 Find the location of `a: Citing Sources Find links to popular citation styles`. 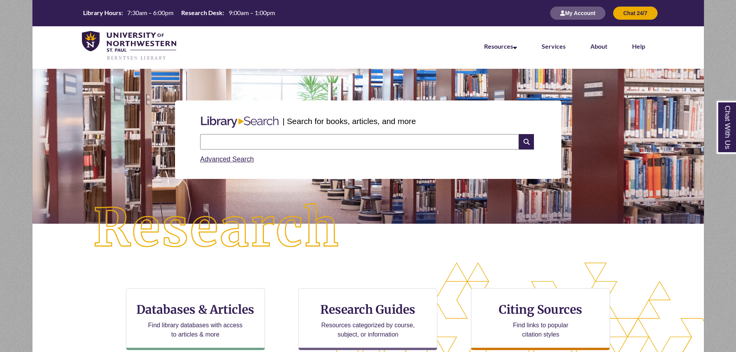

a: Citing Sources Find links to popular citation styles is located at coordinates (541, 319).